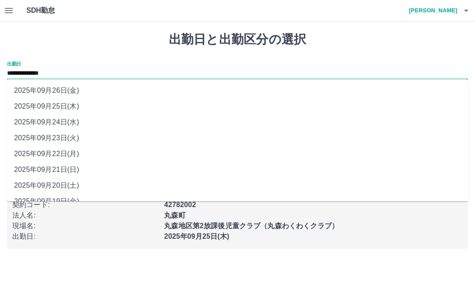  I want to click on b: 2025年09月25日(木), so click(197, 236).